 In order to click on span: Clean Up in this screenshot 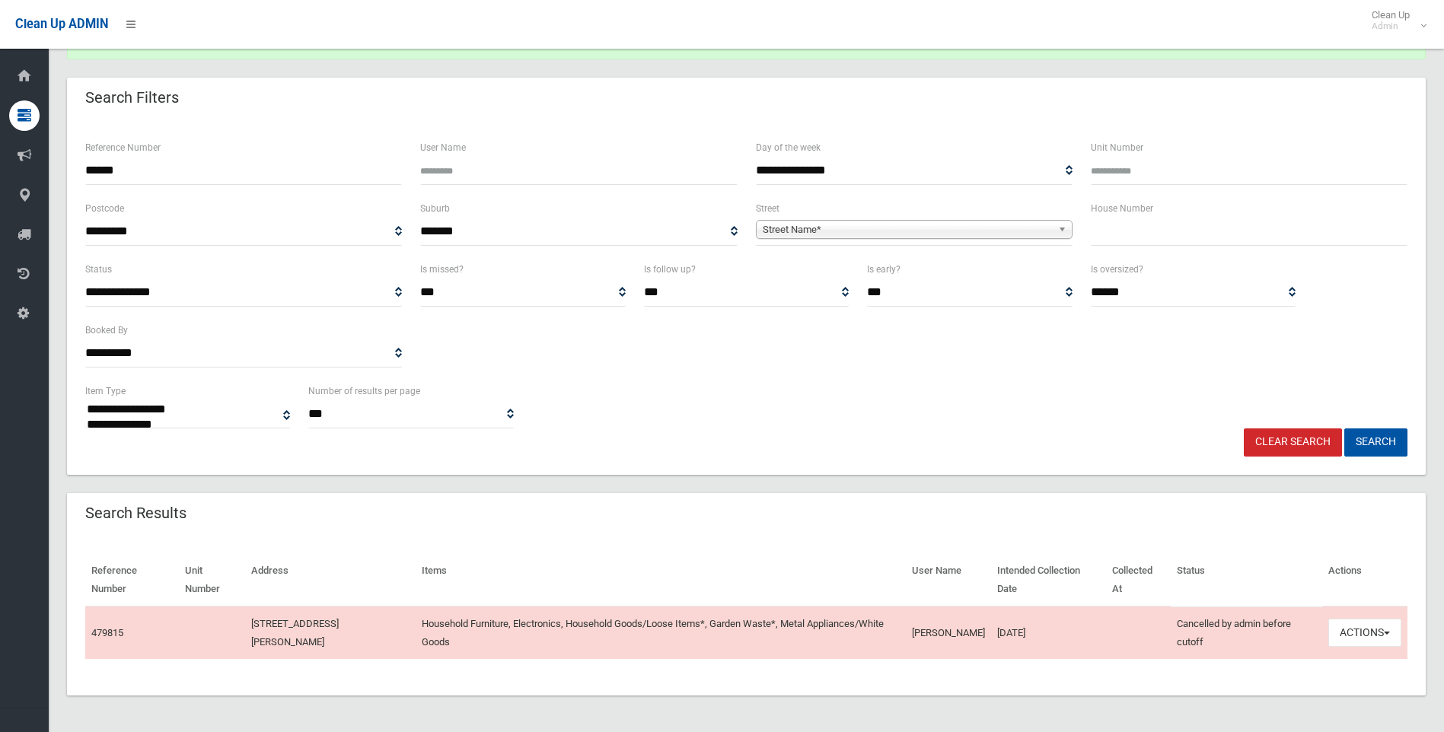, I will do `click(1395, 21)`.